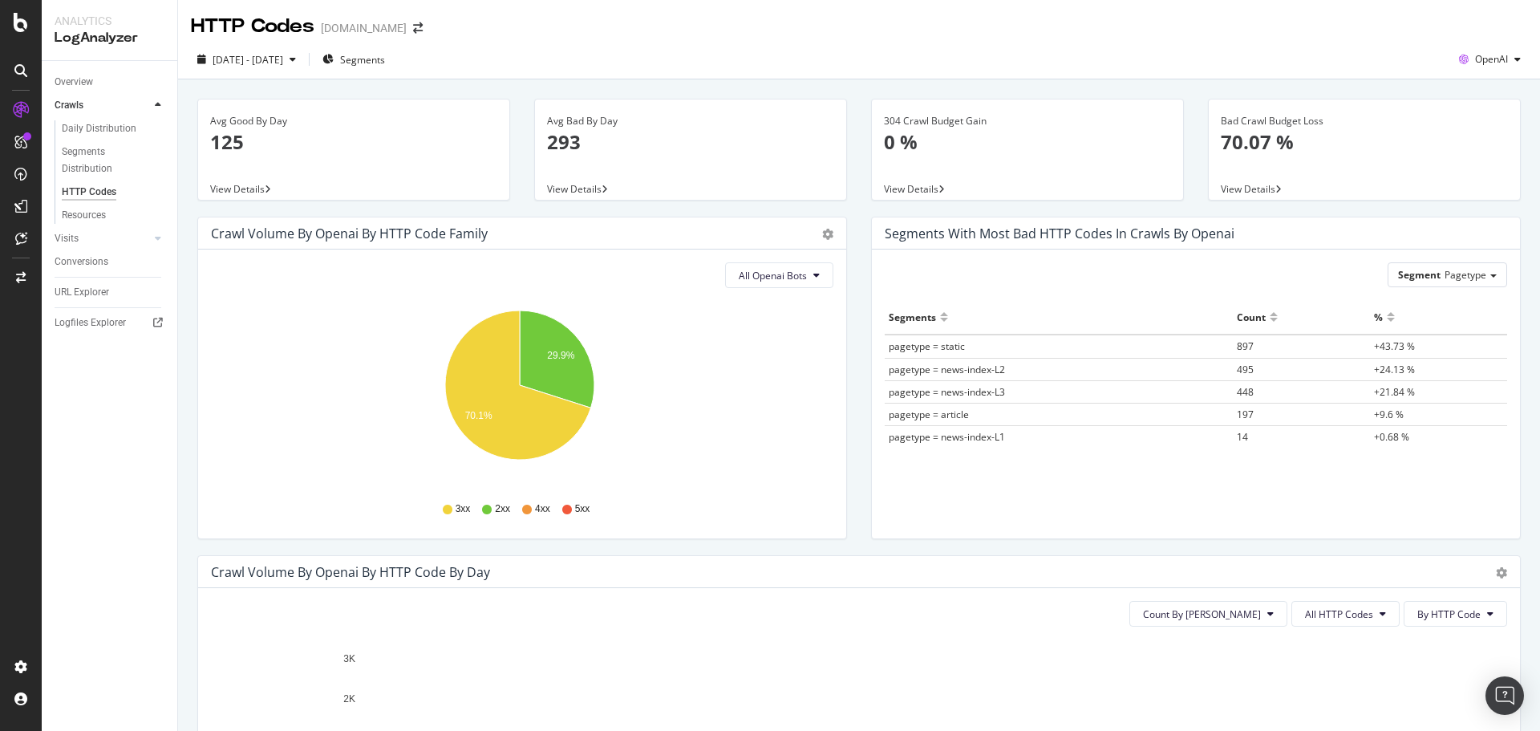 This screenshot has height=731, width=1540. I want to click on button: OpenAI, so click(1490, 59).